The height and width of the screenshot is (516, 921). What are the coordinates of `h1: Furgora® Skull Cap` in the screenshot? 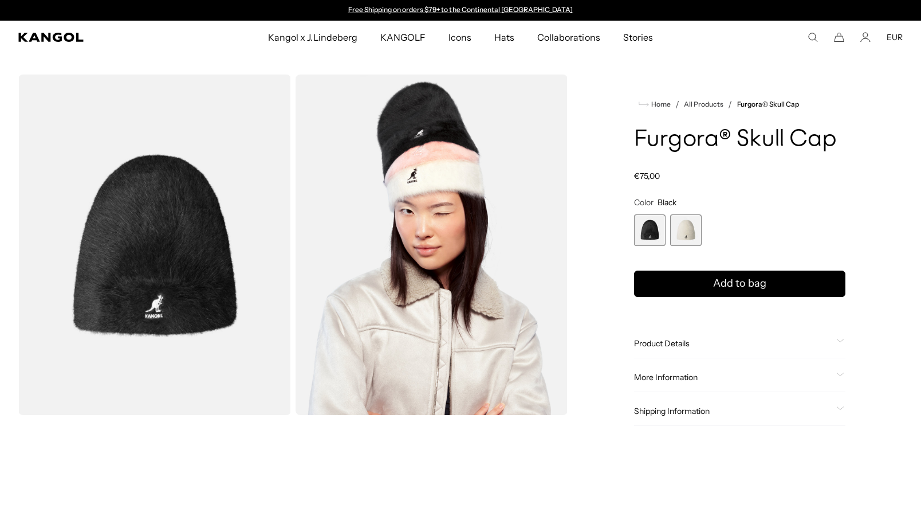 It's located at (740, 140).